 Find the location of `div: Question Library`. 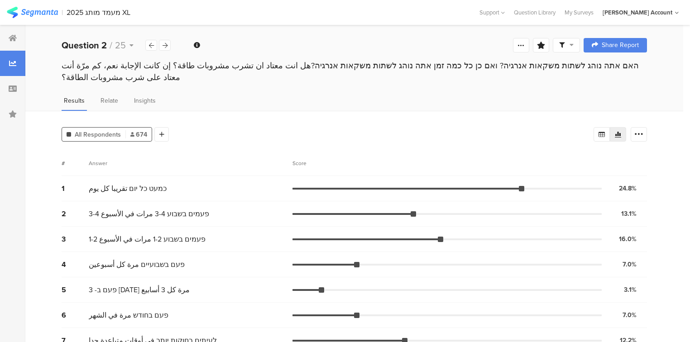

div: Question Library is located at coordinates (534, 12).